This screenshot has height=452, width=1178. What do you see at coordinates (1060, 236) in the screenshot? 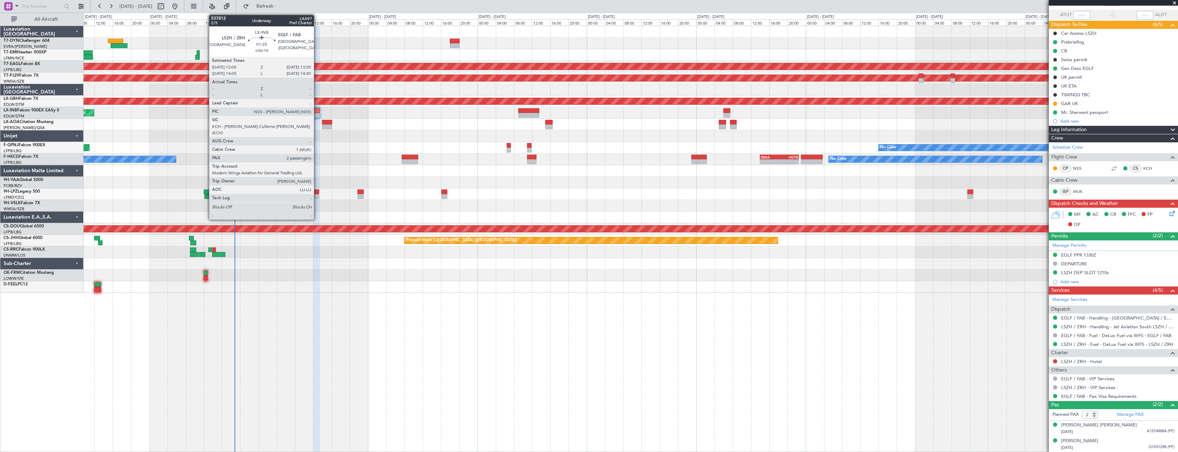
I see `span: Permits` at bounding box center [1060, 236].